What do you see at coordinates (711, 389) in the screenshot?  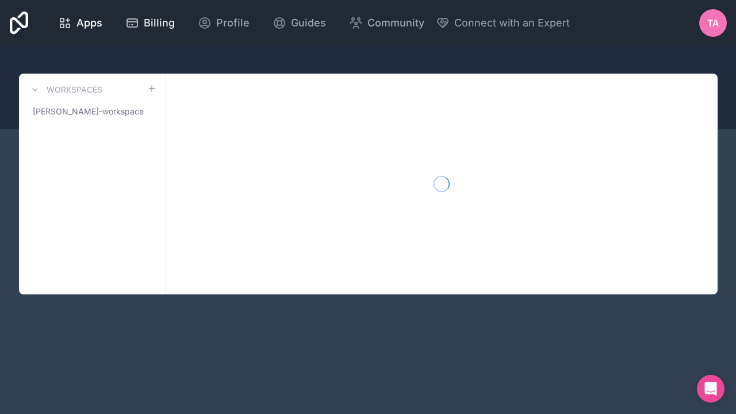 I see `div: Open Intercom Messenger` at bounding box center [711, 389].